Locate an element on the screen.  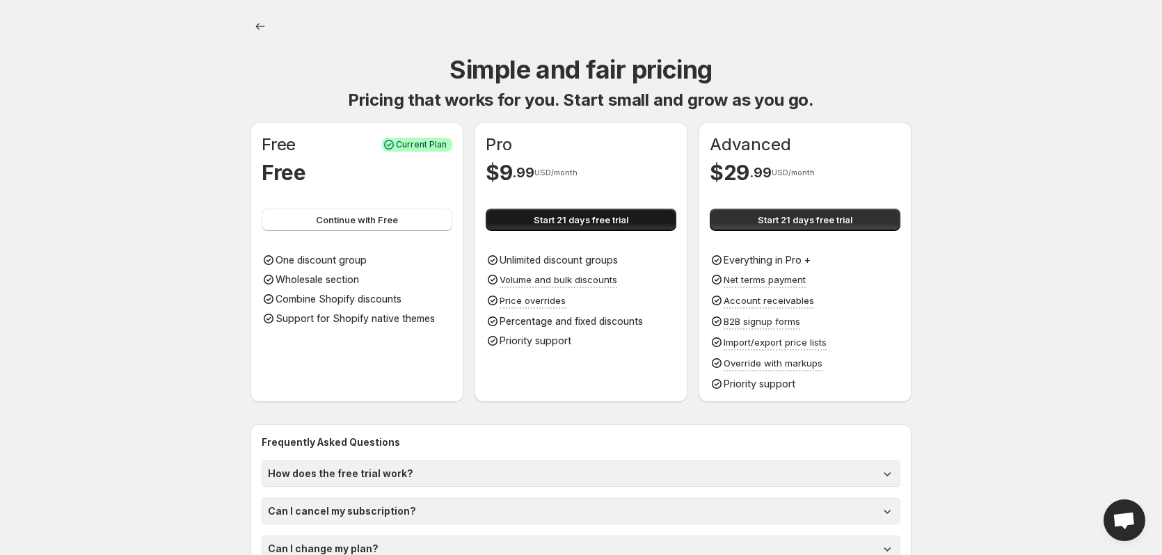
p: Combine Shopify discounts is located at coordinates (338, 299).